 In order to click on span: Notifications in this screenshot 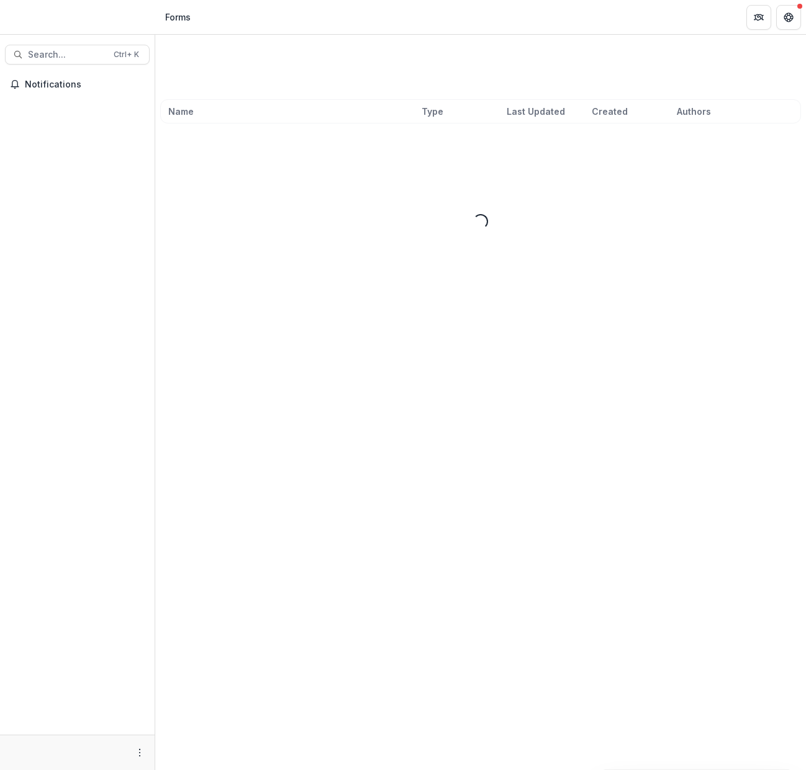, I will do `click(84, 84)`.